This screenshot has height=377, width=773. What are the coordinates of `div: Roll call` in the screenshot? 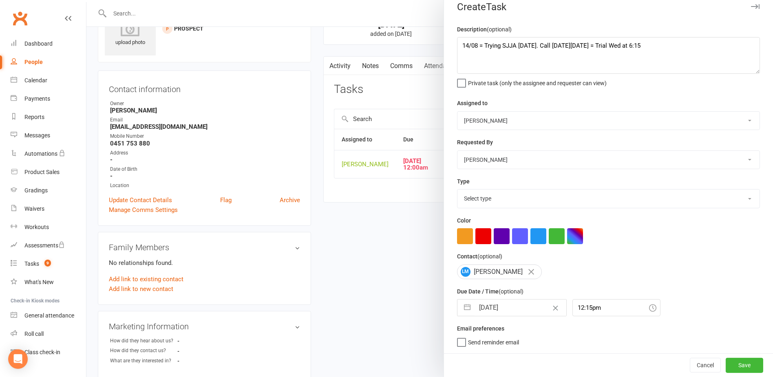 It's located at (34, 334).